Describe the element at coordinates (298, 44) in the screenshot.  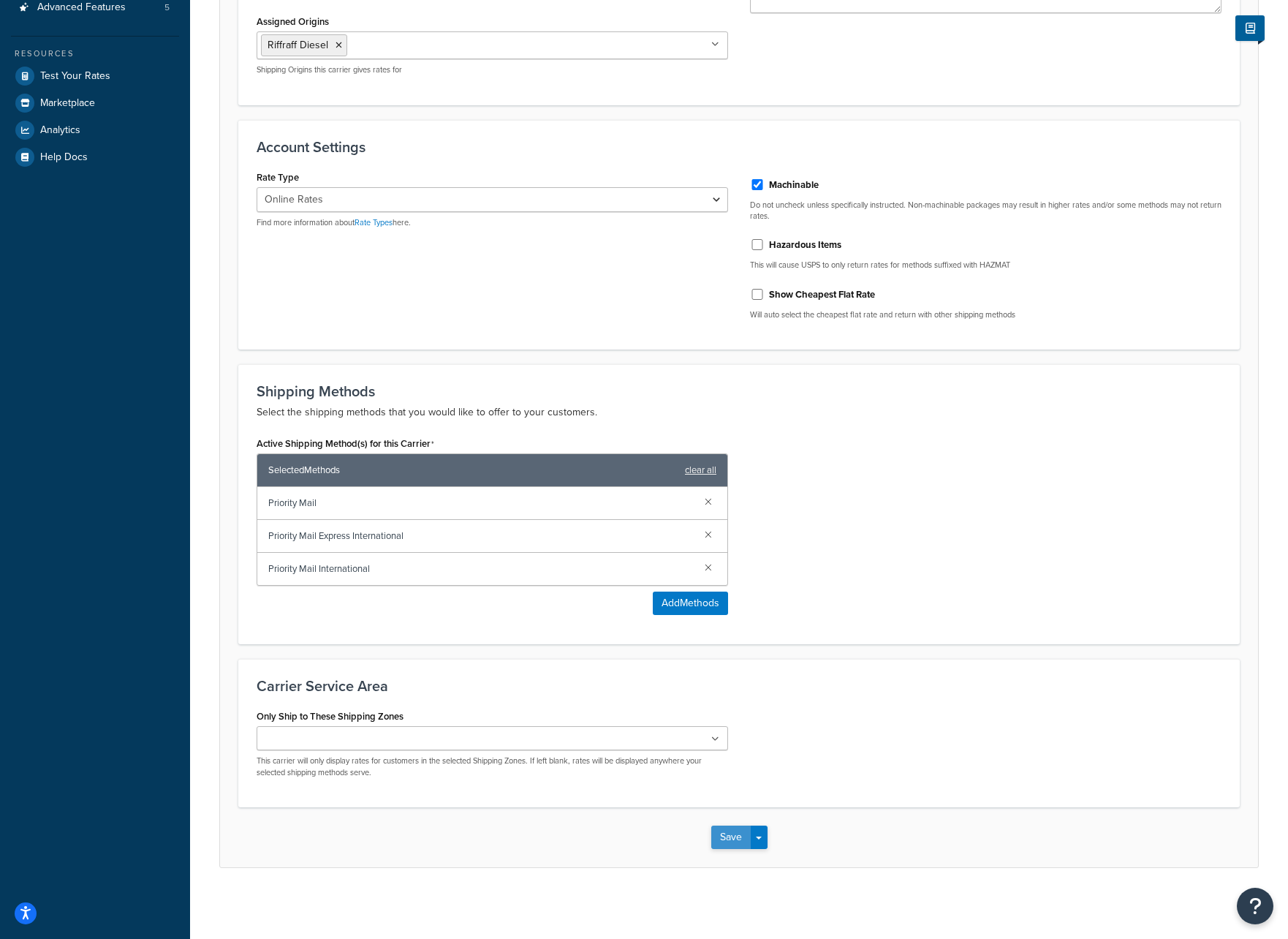
I see `span: Riffraff Diesel` at that location.